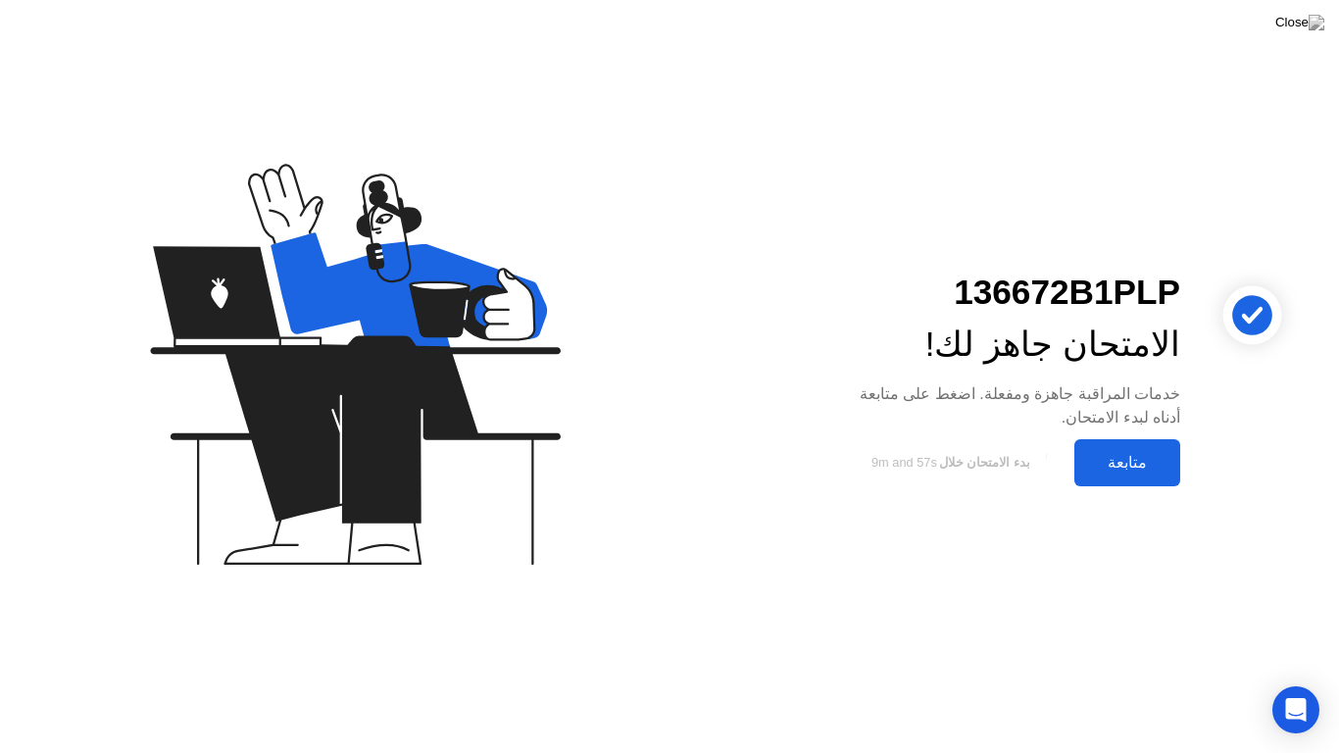  What do you see at coordinates (1128, 463) in the screenshot?
I see `button: متابعة` at bounding box center [1128, 463].